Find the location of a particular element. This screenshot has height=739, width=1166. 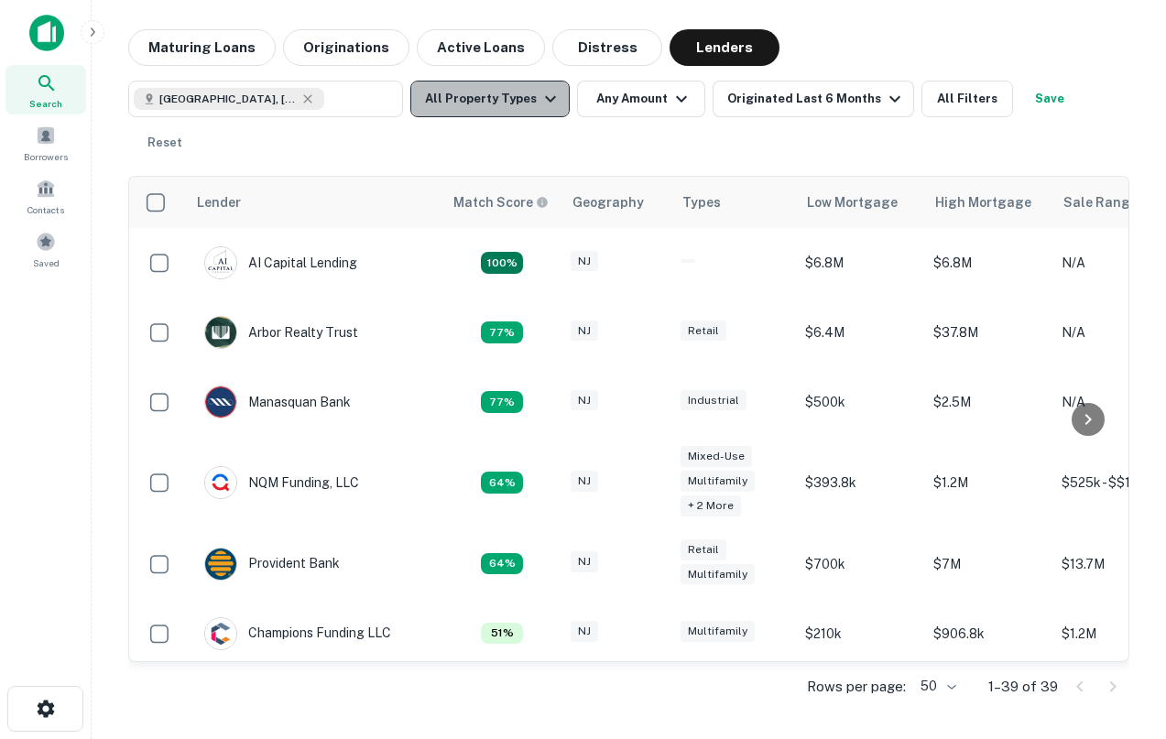

button: All Property Types is located at coordinates (490, 99).